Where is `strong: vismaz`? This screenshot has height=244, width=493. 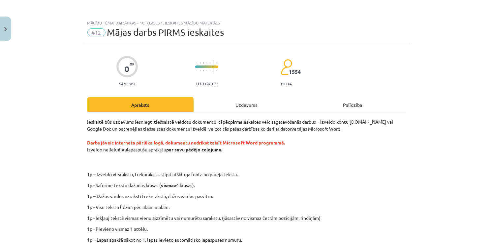 strong: vismaz is located at coordinates (169, 185).